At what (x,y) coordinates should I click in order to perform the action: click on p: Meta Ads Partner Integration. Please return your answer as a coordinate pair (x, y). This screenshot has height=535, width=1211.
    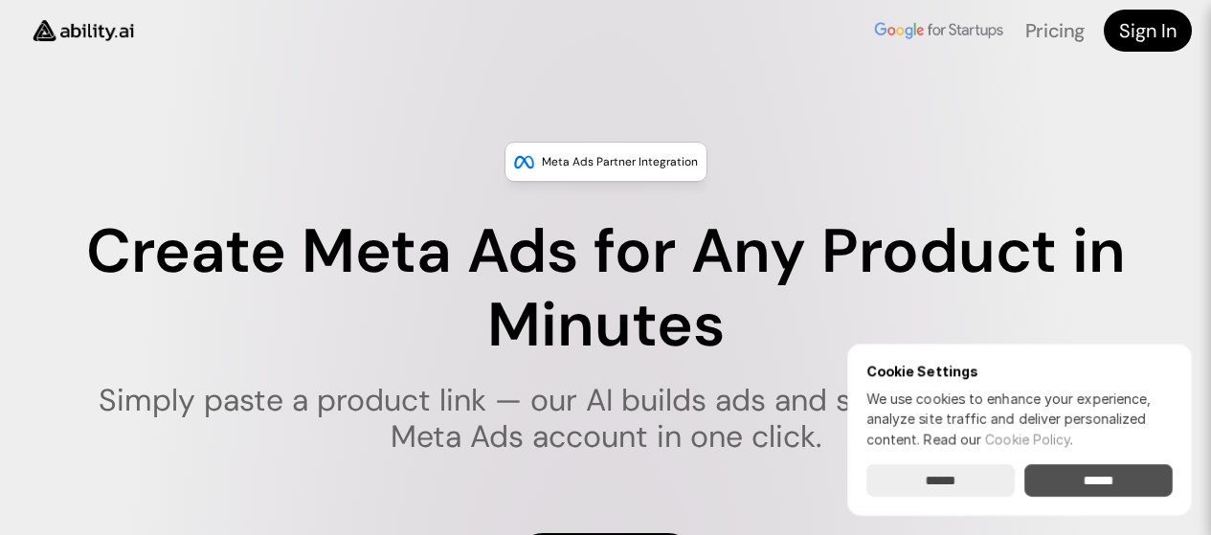
    Looking at the image, I should click on (620, 162).